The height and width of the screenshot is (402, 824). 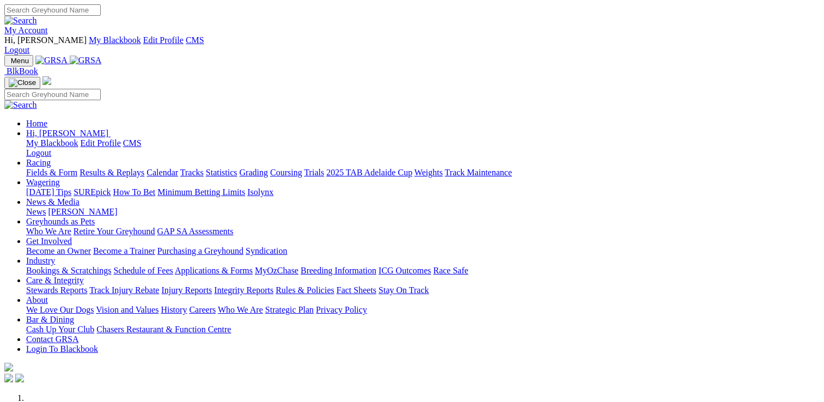 What do you see at coordinates (266, 250) in the screenshot?
I see `a: Syndication` at bounding box center [266, 250].